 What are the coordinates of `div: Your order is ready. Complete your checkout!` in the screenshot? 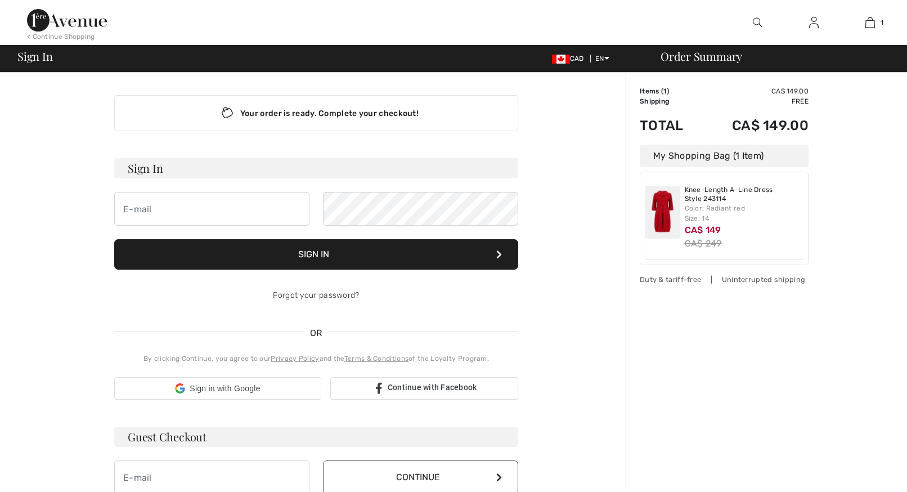 It's located at (316, 113).